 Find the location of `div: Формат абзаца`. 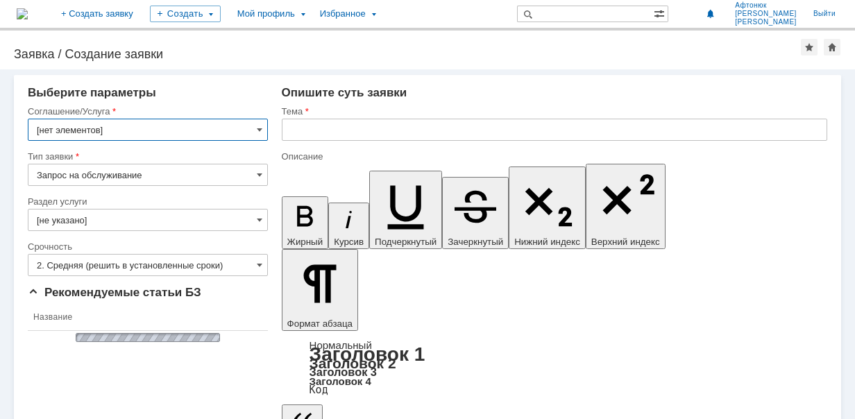

div: Формат абзаца is located at coordinates (554, 368).